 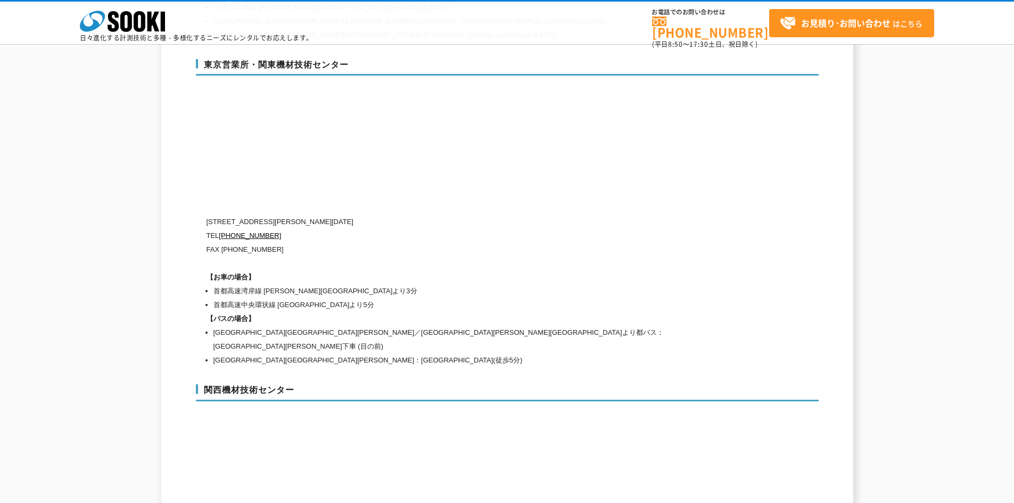 I want to click on h1: 【バスの場合】, so click(x=462, y=319).